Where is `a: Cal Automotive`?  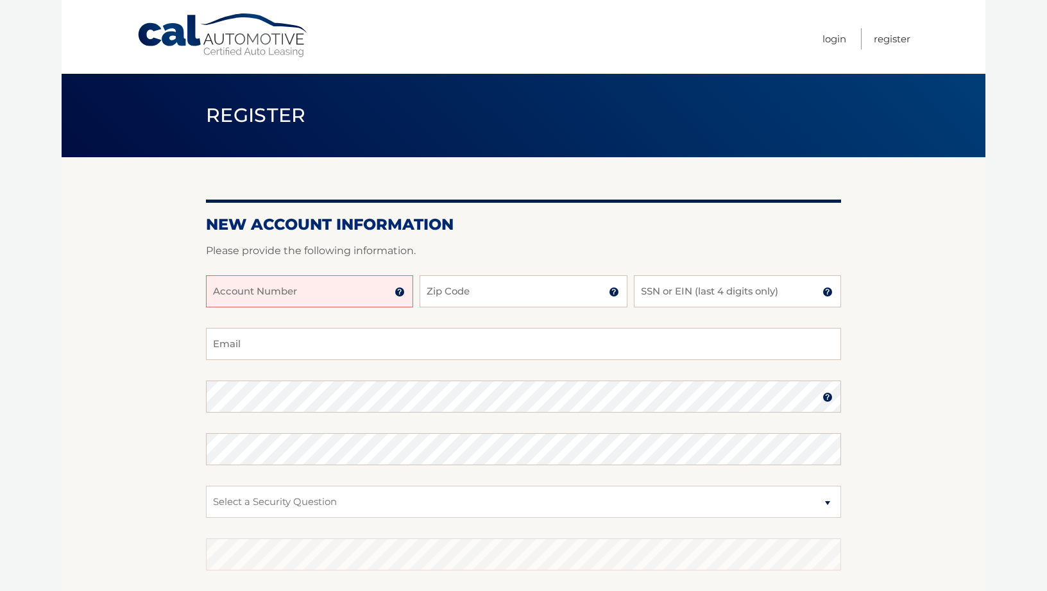
a: Cal Automotive is located at coordinates (223, 35).